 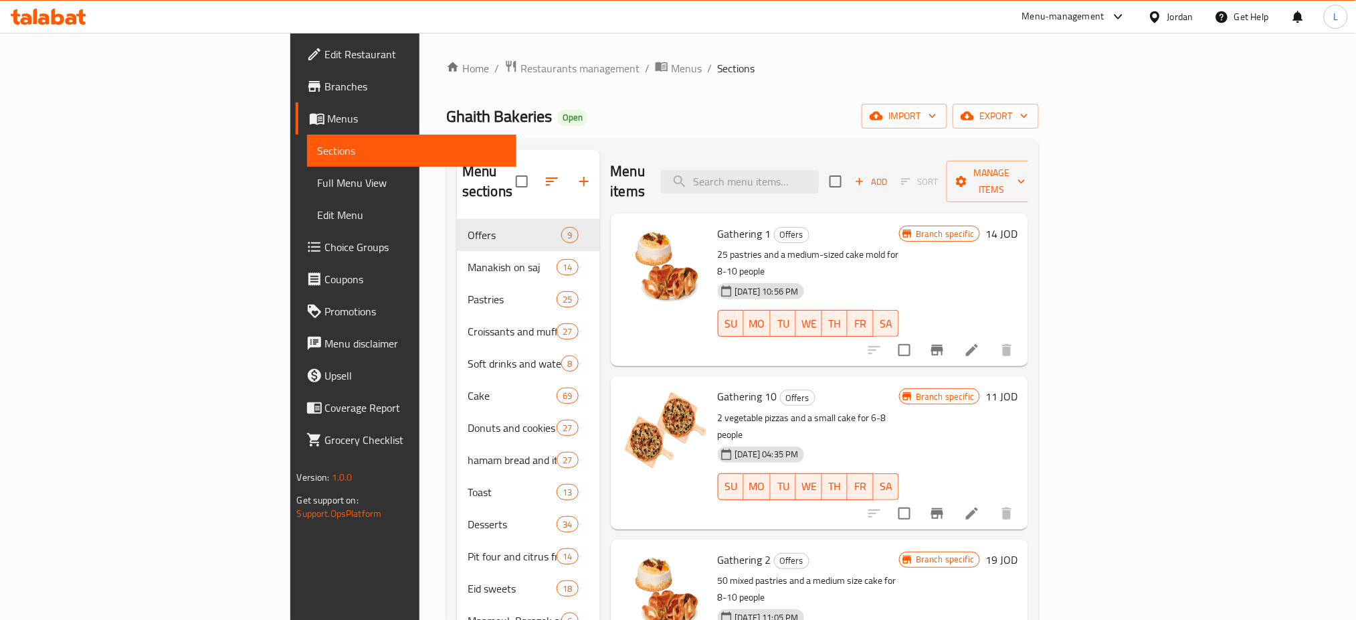 I want to click on div: Pit four and citrus fruits, so click(x=512, y=556).